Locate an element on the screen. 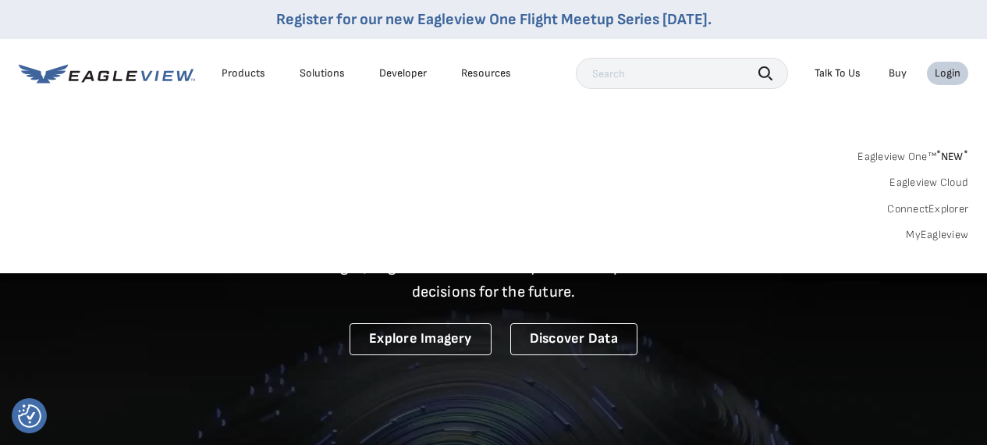 The image size is (987, 445). img: Revisit consent button is located at coordinates (30, 416).